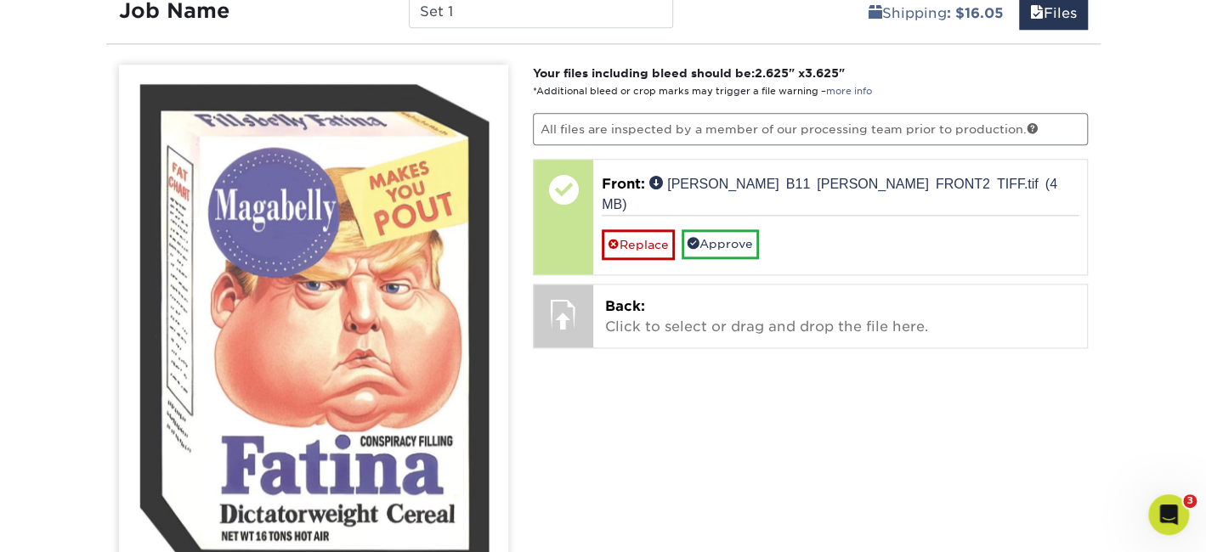 The image size is (1206, 552). Describe the element at coordinates (875, 13) in the screenshot. I see `span: shipping` at that location.